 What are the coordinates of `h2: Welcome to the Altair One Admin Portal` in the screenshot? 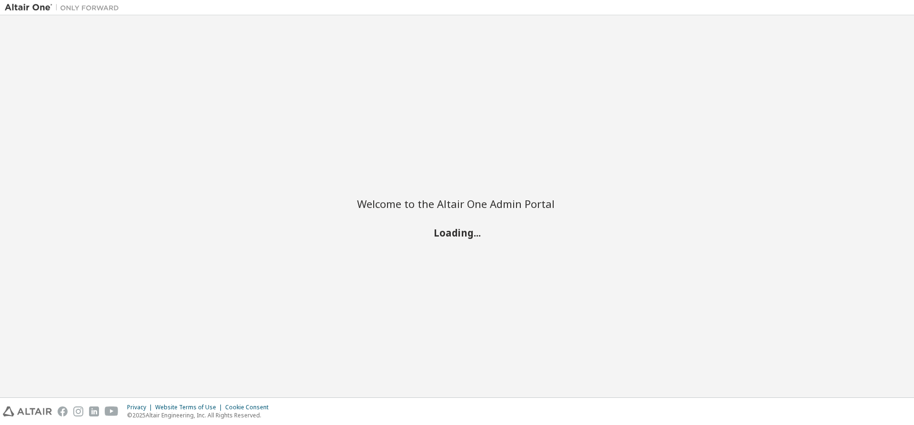 It's located at (457, 204).